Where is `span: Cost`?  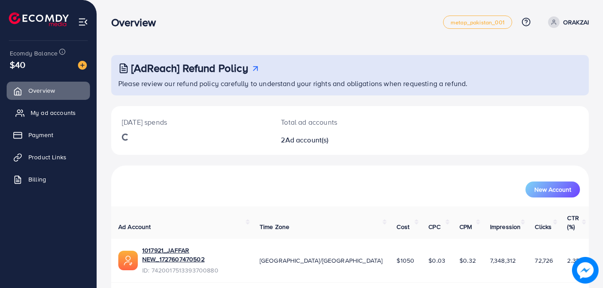 span: Cost is located at coordinates (403, 227).